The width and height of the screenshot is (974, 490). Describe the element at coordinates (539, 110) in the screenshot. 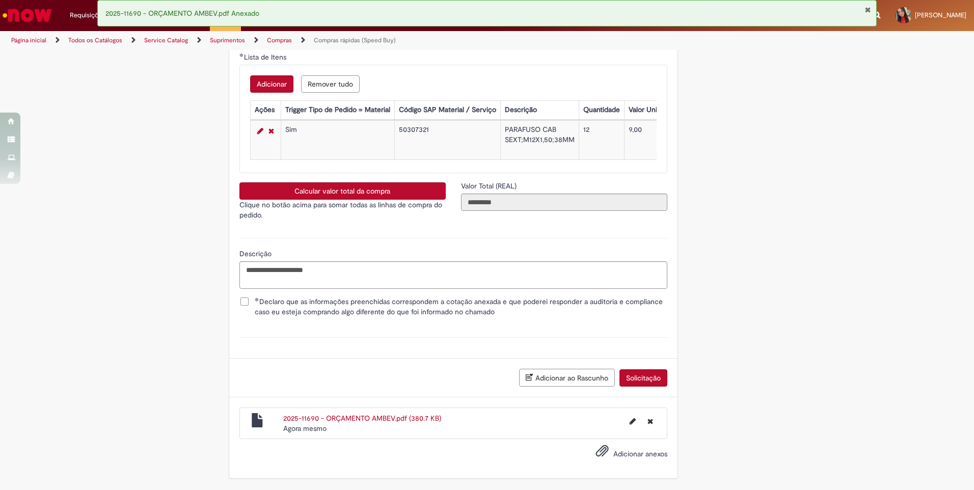

I see `th: Descrição` at that location.